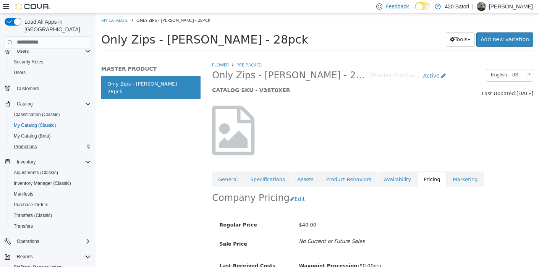 This screenshot has height=267, width=539. What do you see at coordinates (397, 6) in the screenshot?
I see `span: Feedback` at bounding box center [397, 6].